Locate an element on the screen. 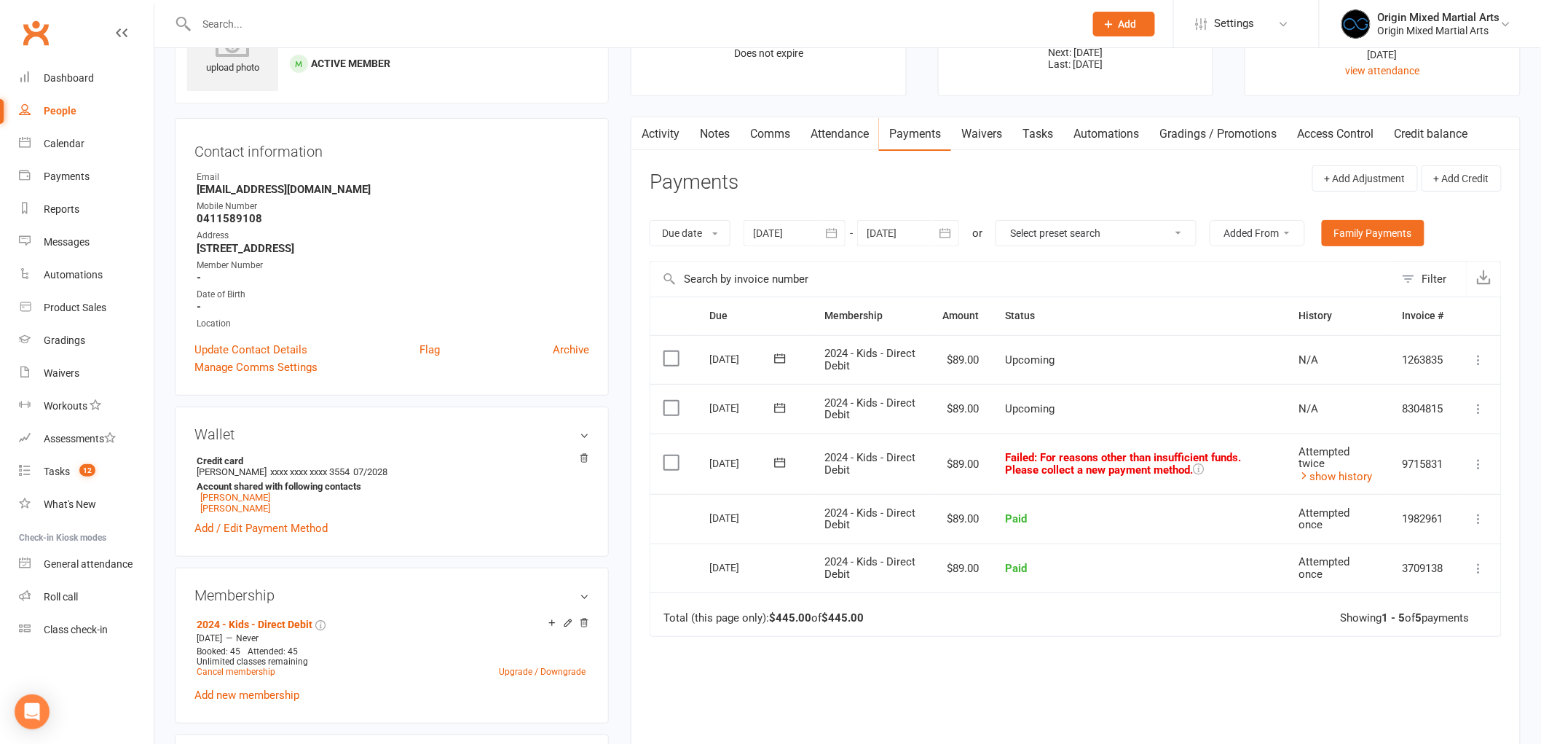  div: Reports is located at coordinates (61, 209).